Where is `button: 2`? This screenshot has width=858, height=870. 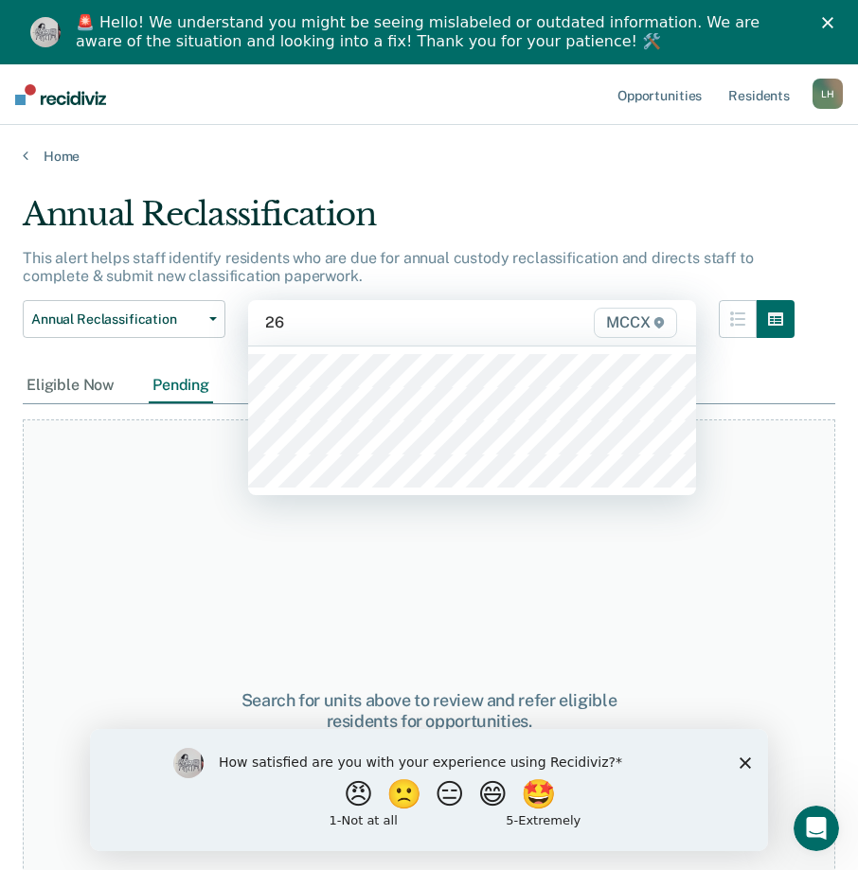
button: 2 is located at coordinates (315, 65).